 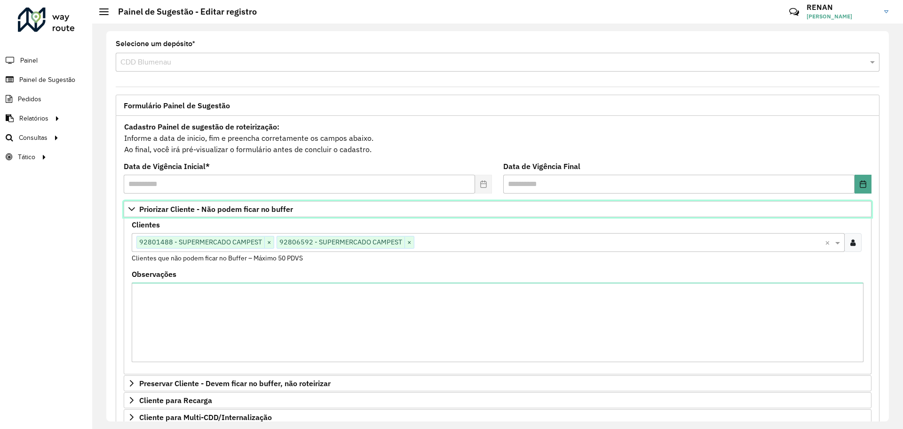 What do you see at coordinates (498, 295) in the screenshot?
I see `div: Priorizar Cliente - Não podem ficar no buffer` at bounding box center [498, 295].